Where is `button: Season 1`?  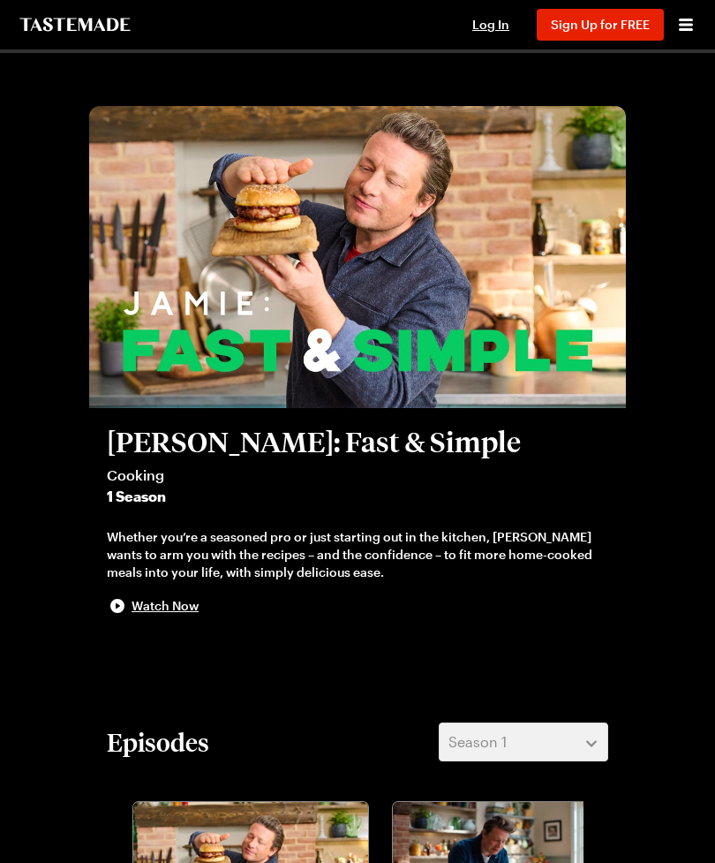 button: Season 1 is located at coordinates (524, 742).